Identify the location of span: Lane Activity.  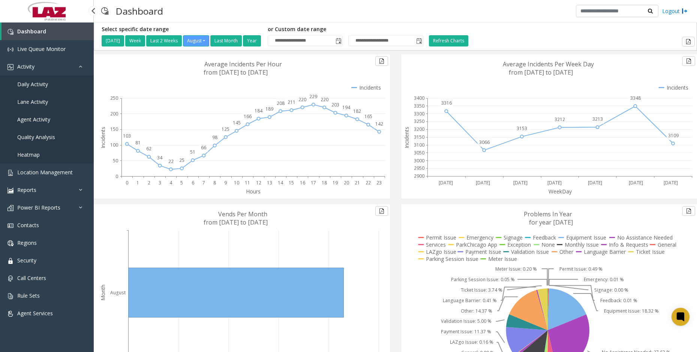
(33, 102).